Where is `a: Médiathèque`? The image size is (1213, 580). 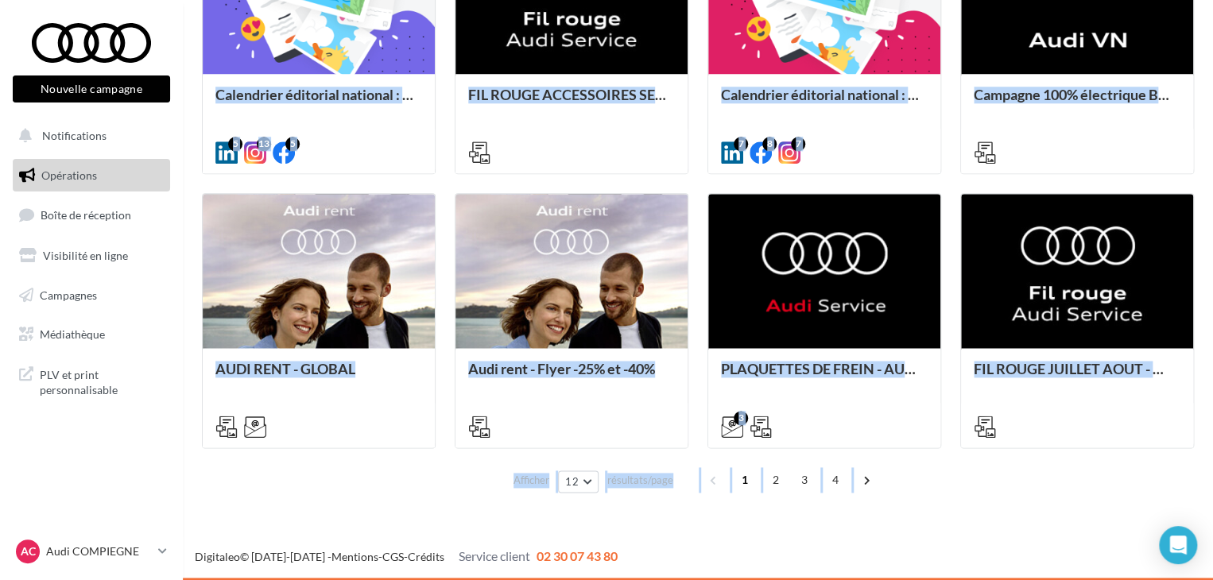 a: Médiathèque is located at coordinates (91, 335).